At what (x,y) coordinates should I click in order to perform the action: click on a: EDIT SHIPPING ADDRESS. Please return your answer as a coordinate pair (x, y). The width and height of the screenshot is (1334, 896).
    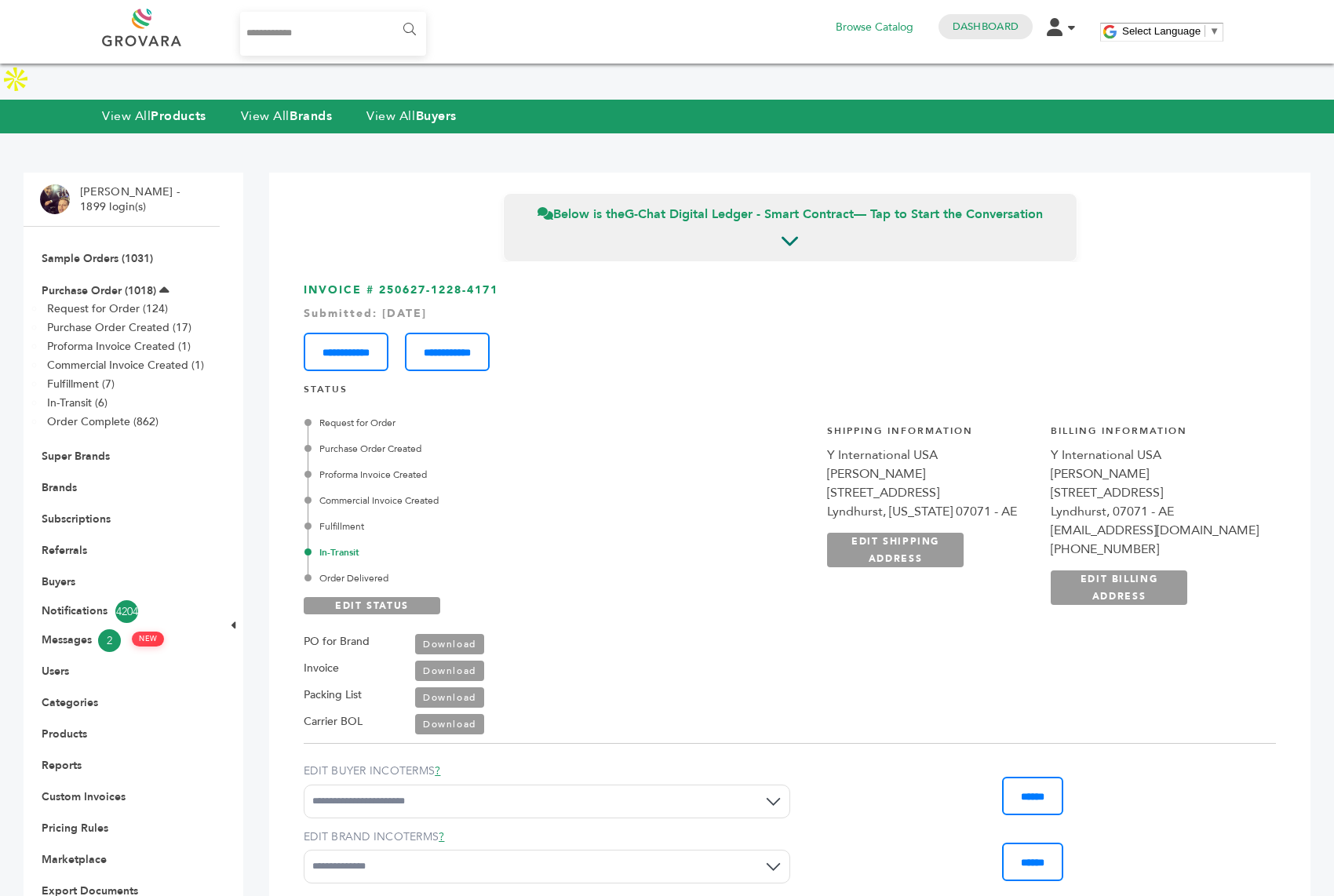
    Looking at the image, I should click on (895, 550).